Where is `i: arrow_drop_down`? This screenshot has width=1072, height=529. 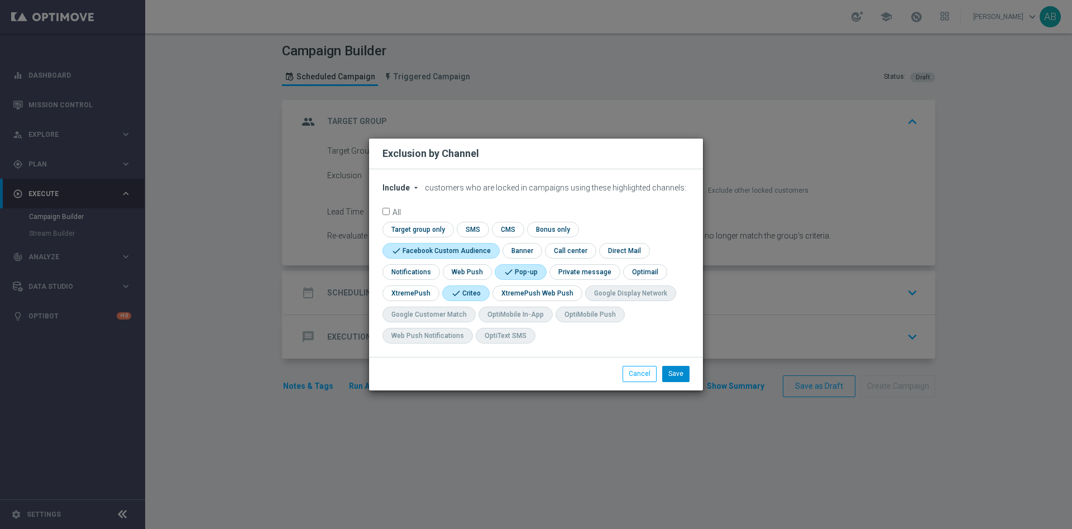
i: arrow_drop_down is located at coordinates (416, 188).